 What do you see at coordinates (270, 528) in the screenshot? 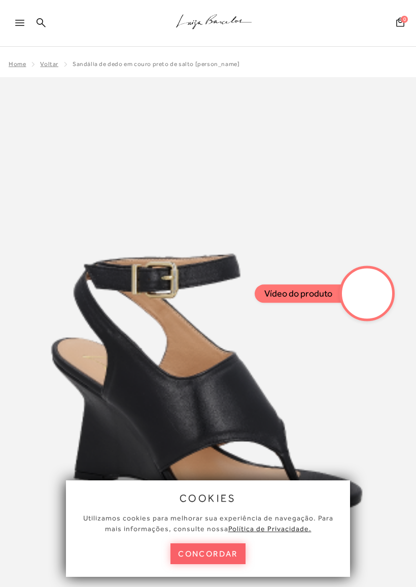
I see `a: Política de Privacidade.` at bounding box center [270, 528].